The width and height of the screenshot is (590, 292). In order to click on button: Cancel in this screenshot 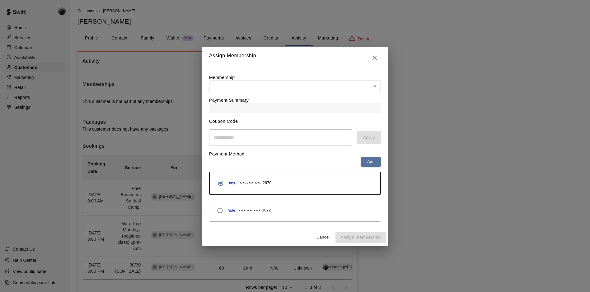, I will do `click(323, 237)`.